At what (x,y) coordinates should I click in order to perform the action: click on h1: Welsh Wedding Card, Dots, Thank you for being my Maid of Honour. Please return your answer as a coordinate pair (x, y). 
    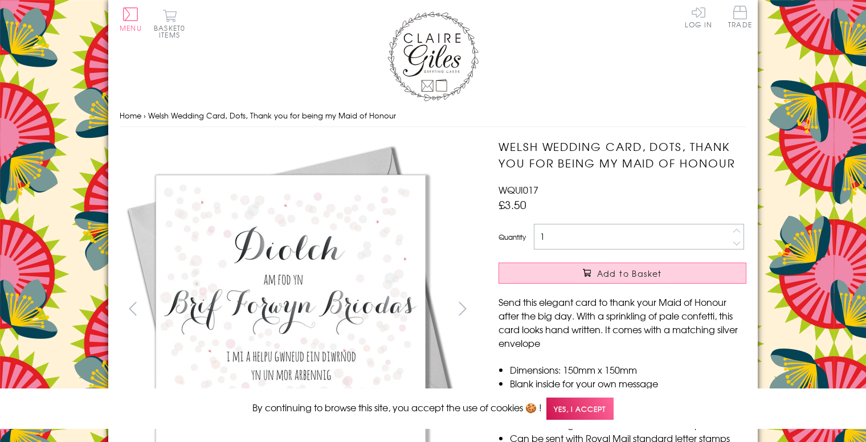
    Looking at the image, I should click on (622, 155).